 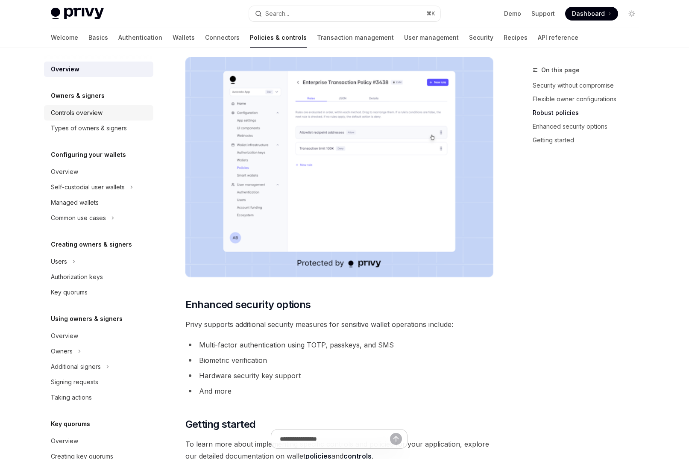 I want to click on a: Enhanced security options, so click(x=589, y=126).